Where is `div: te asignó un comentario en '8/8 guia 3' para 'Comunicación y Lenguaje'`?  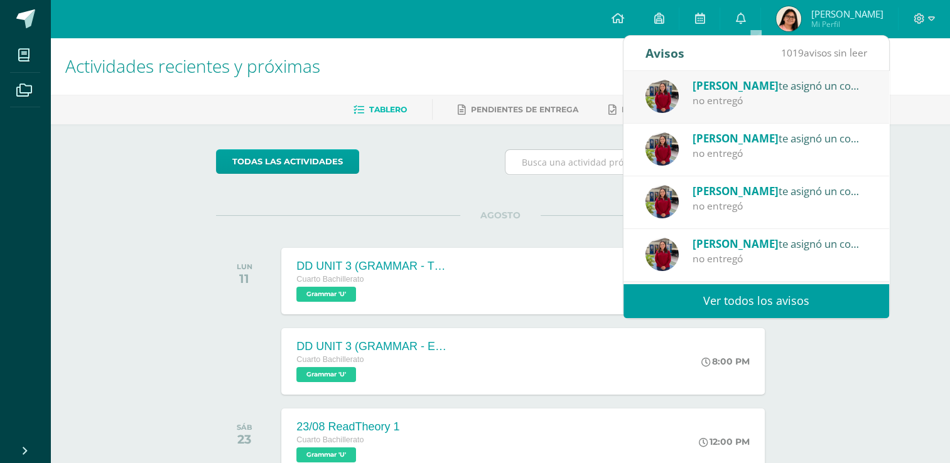 div: te asignó un comentario en '8/8 guia 3' para 'Comunicación y Lenguaje' is located at coordinates (780, 244).